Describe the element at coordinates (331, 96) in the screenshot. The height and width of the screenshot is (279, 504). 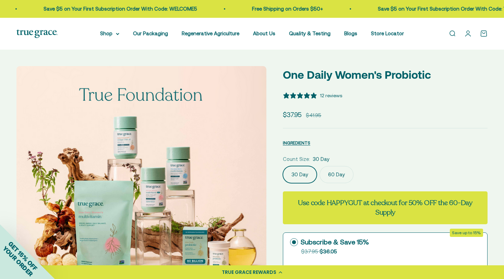
I see `div: 12 reviews` at that location.